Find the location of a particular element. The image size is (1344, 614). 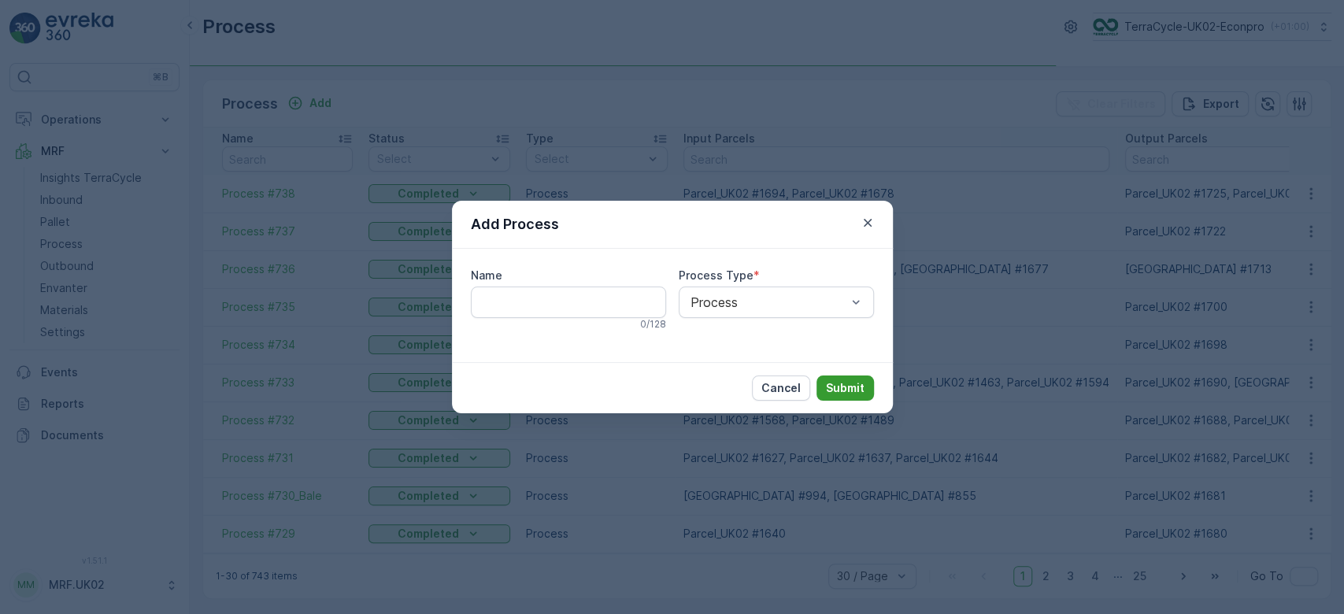

button: Submit is located at coordinates (845, 388).